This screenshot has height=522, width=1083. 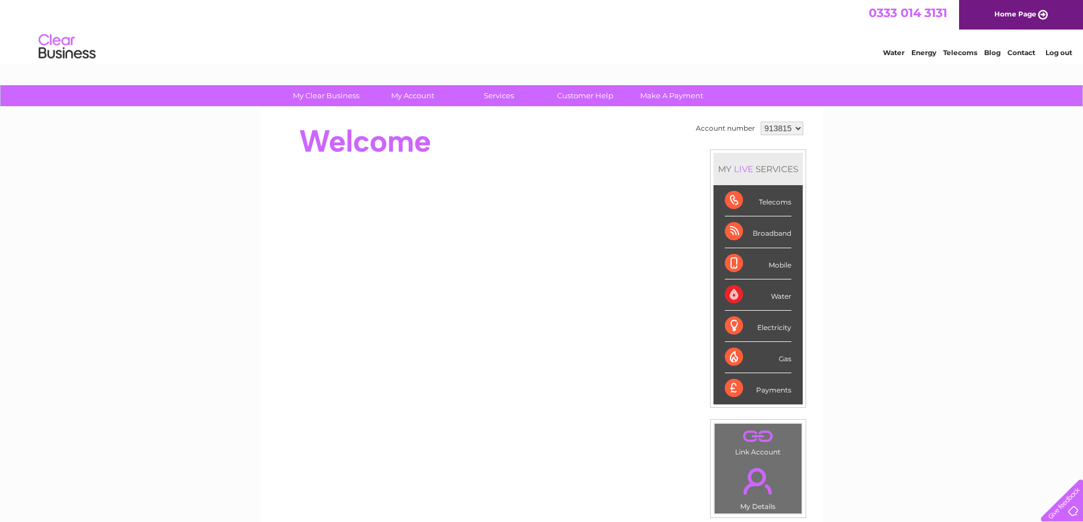 I want to click on div: Electricity, so click(x=757, y=326).